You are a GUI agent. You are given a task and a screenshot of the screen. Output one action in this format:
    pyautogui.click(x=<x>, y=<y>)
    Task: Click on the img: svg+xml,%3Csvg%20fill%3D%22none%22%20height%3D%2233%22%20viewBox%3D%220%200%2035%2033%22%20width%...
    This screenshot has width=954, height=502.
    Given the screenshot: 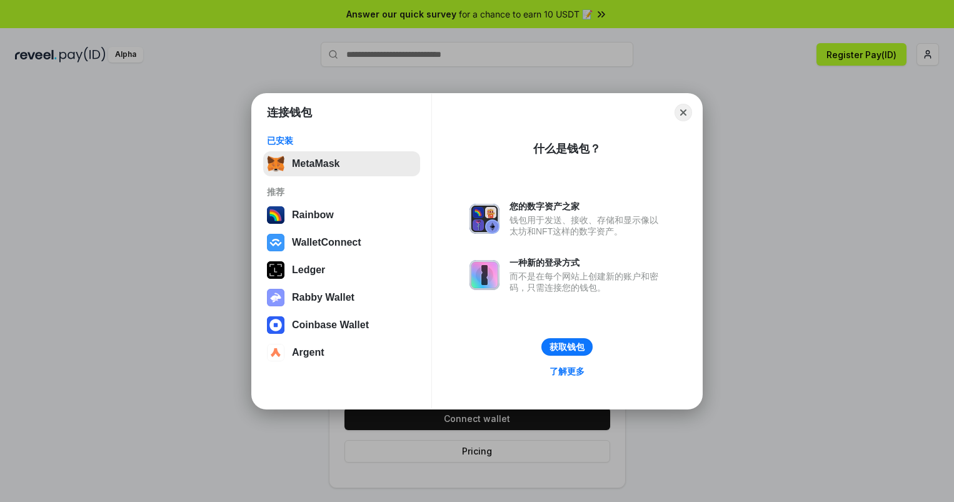 What is the action you would take?
    pyautogui.click(x=276, y=164)
    